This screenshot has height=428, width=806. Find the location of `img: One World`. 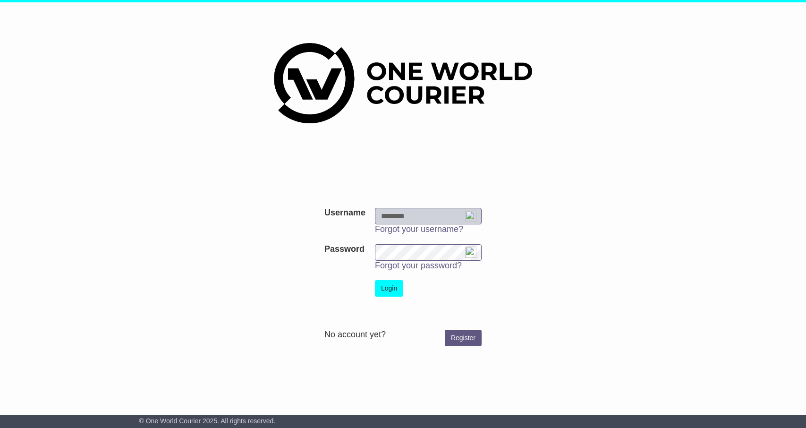

img: One World is located at coordinates (403, 83).